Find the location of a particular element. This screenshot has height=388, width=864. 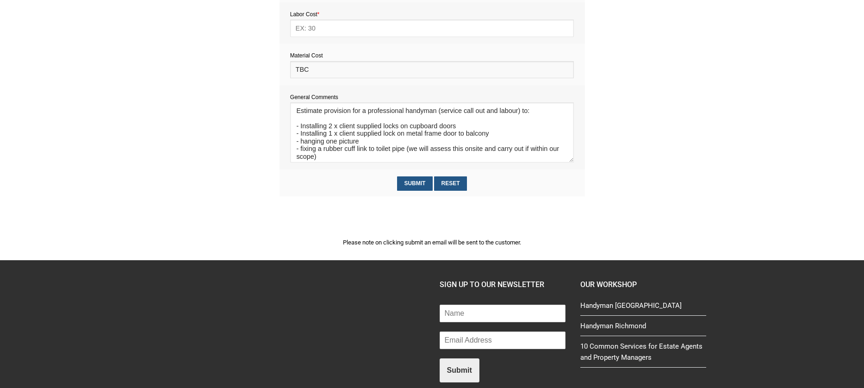

input: EX: 300 is located at coordinates (432, 69).